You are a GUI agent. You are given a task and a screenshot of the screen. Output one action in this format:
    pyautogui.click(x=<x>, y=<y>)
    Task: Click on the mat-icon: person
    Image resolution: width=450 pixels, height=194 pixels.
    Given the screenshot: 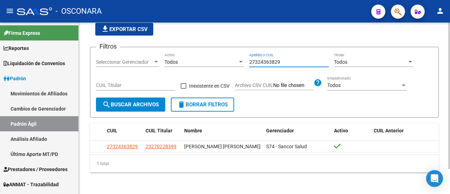 What is the action you would take?
    pyautogui.click(x=440, y=11)
    